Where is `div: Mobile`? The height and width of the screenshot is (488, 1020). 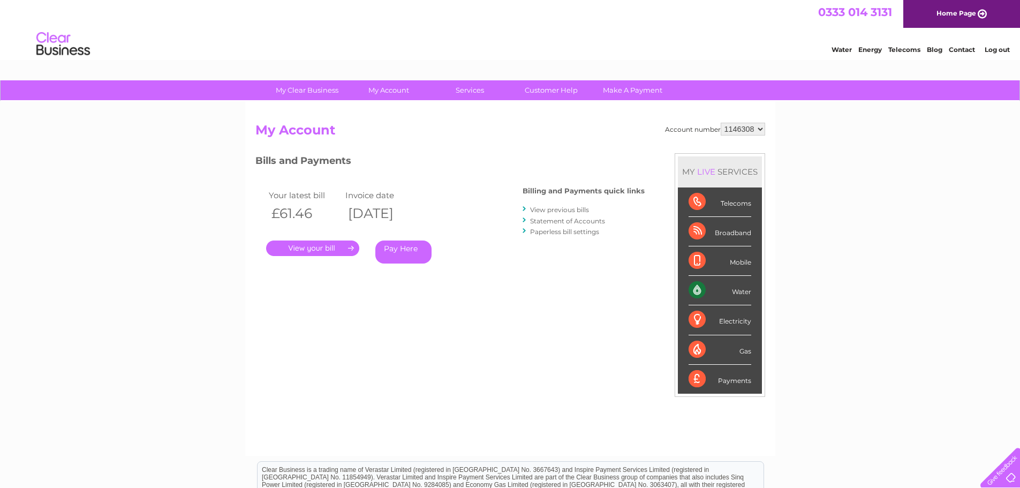
div: Mobile is located at coordinates (720, 261).